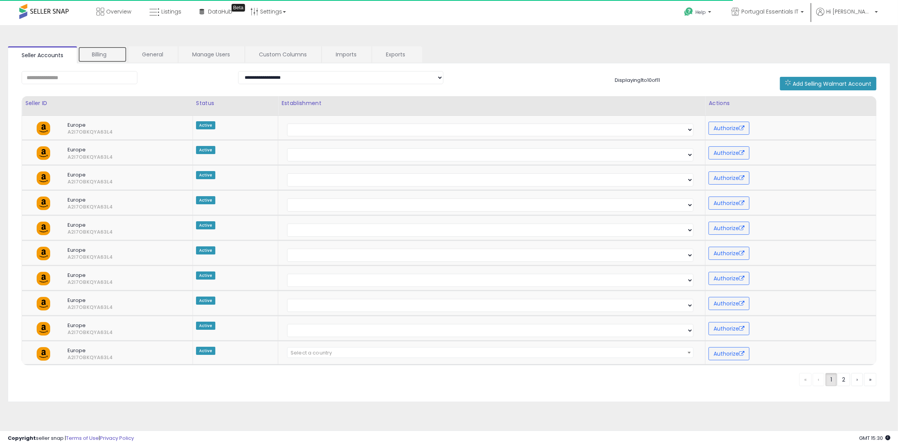 This screenshot has width=898, height=446. I want to click on a: Help, so click(699, 13).